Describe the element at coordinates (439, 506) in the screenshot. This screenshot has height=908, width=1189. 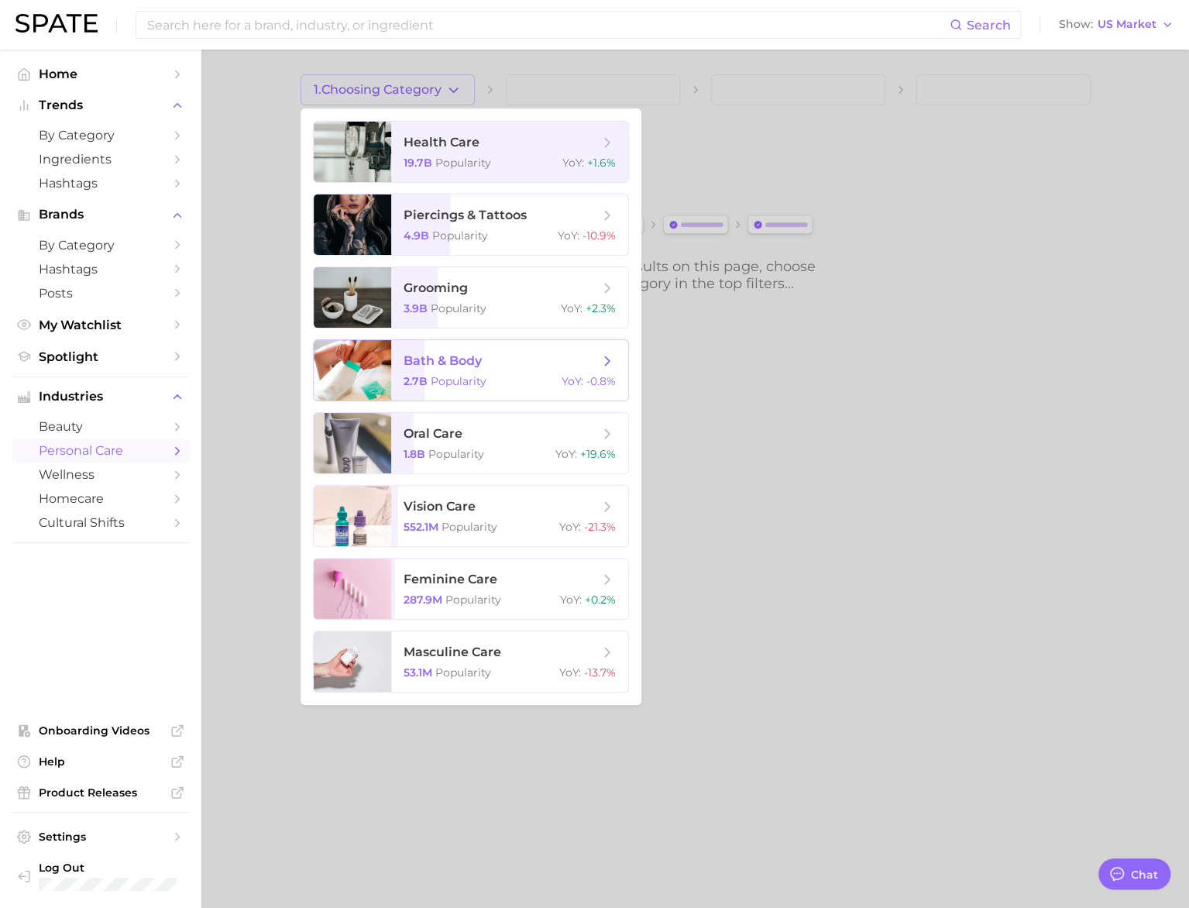
I see `span: vision care` at that location.